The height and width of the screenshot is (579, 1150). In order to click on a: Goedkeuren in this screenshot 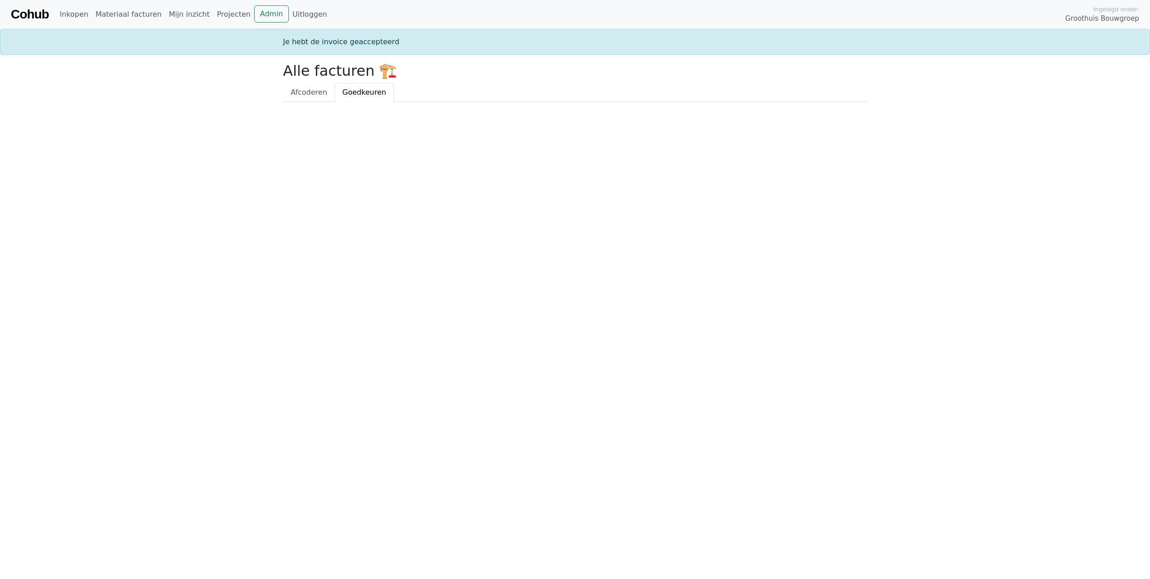, I will do `click(364, 92)`.